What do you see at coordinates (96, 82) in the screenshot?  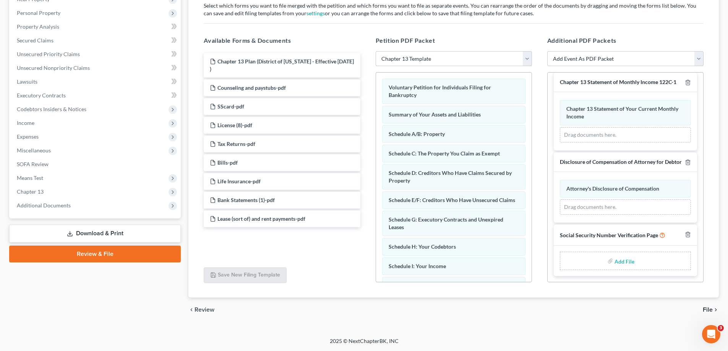 I see `a: Lawsuits` at bounding box center [96, 82].